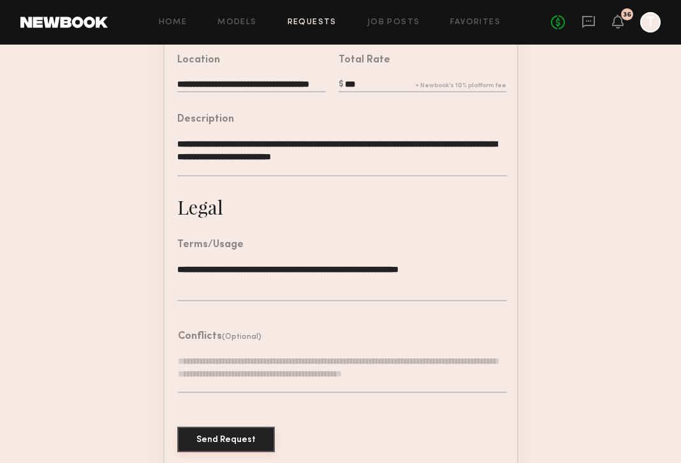 The image size is (681, 463). I want to click on a: Job Posts, so click(393, 22).